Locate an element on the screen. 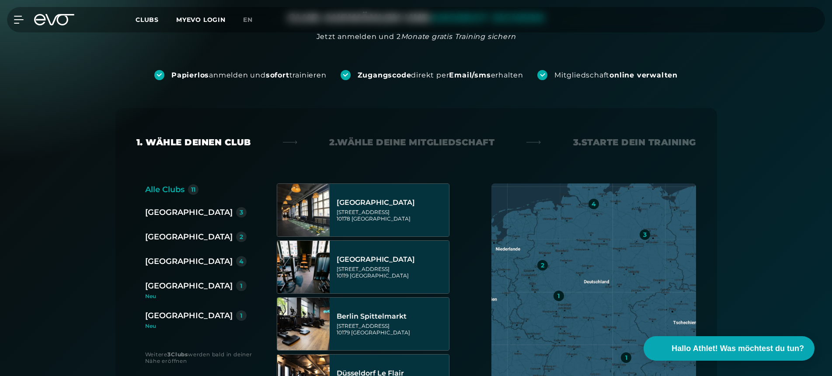 This screenshot has width=832, height=376. a: Clubs is located at coordinates (156, 19).